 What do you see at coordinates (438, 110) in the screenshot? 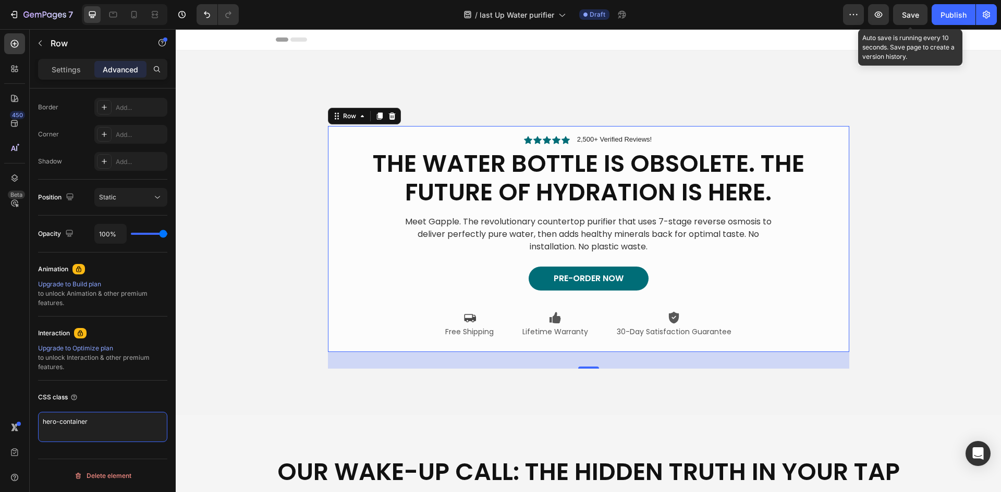
I see `p: 2,500+ Verified Reviews!` at bounding box center [438, 110].